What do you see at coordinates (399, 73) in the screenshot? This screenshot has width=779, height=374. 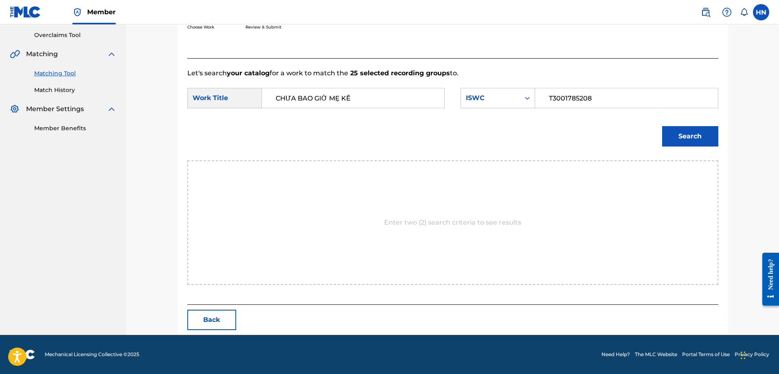 I see `strong: 25 selected recording groups` at bounding box center [399, 73].